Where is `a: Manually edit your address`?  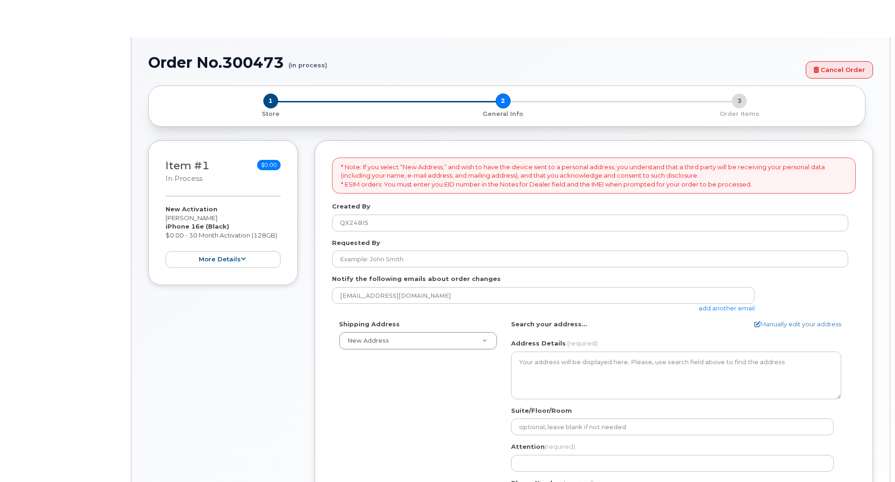 a: Manually edit your address is located at coordinates (798, 324).